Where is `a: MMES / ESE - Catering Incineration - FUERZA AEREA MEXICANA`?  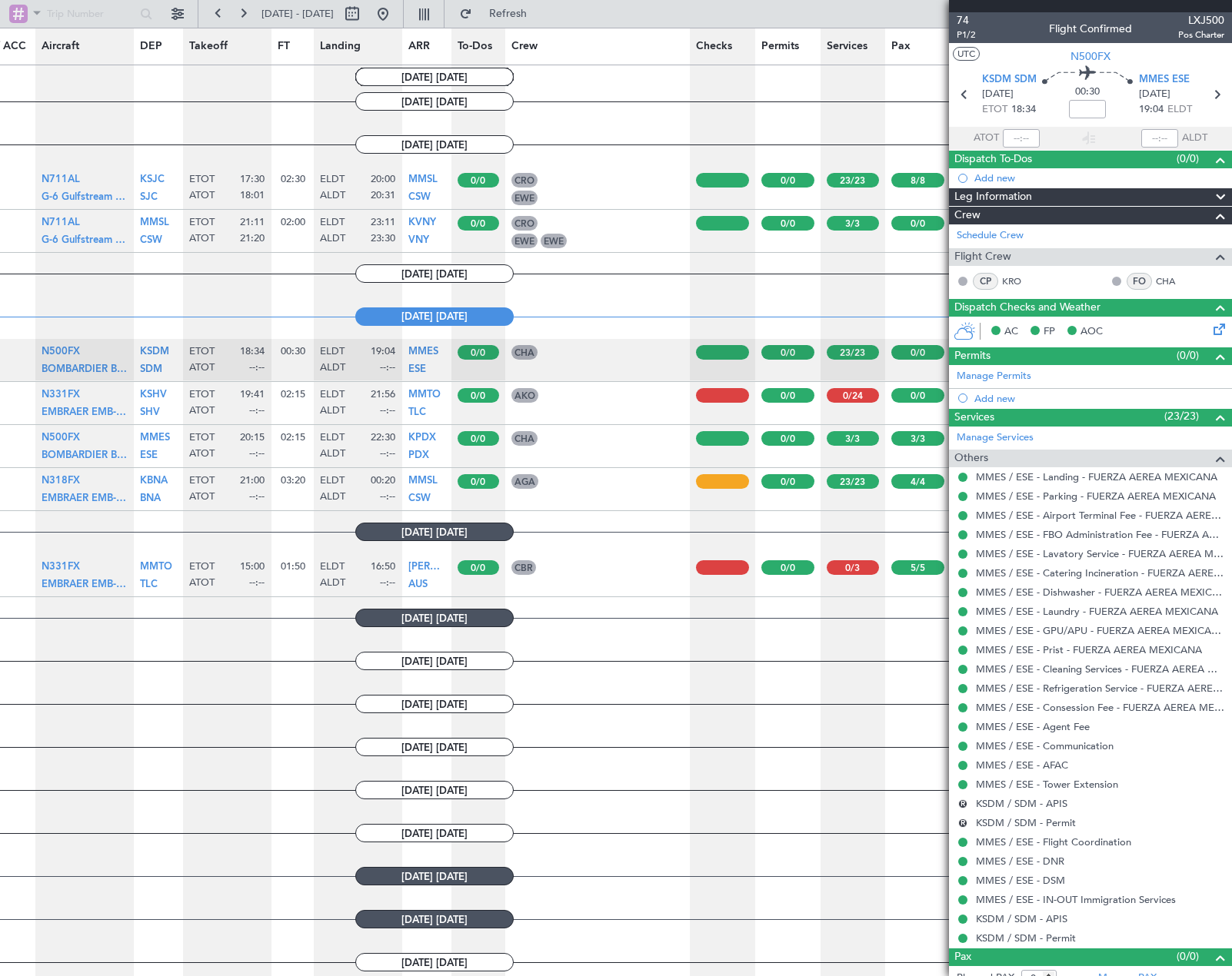
a: MMES / ESE - Catering Incineration - FUERZA AEREA MEXICANA is located at coordinates (1099, 573).